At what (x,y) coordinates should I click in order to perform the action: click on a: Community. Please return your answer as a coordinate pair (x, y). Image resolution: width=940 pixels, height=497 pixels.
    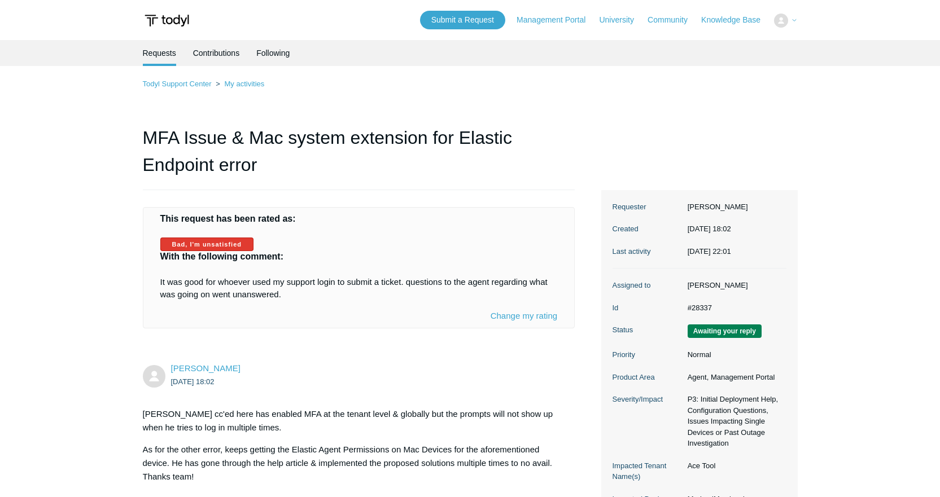
    Looking at the image, I should click on (673, 20).